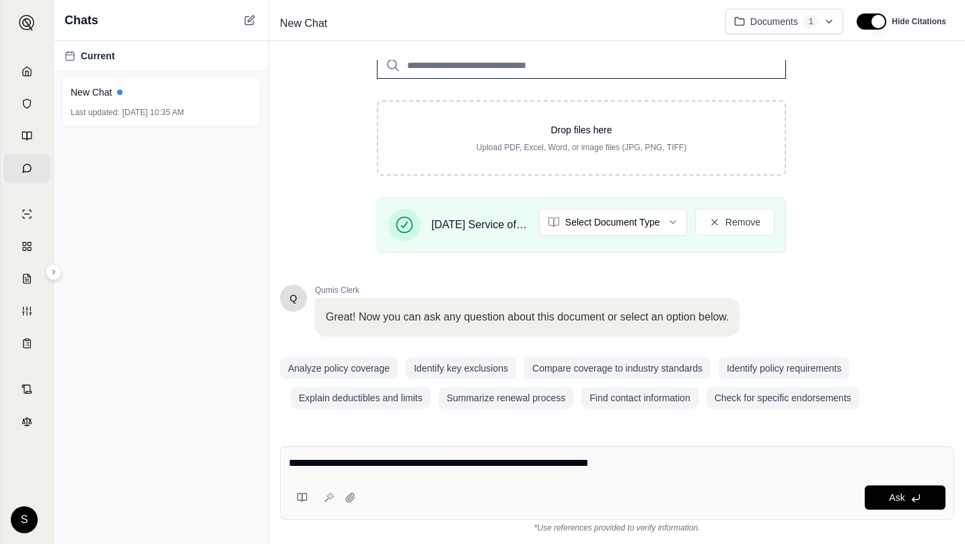 The image size is (965, 544). What do you see at coordinates (639, 398) in the screenshot?
I see `button: Find contact information` at bounding box center [639, 398].